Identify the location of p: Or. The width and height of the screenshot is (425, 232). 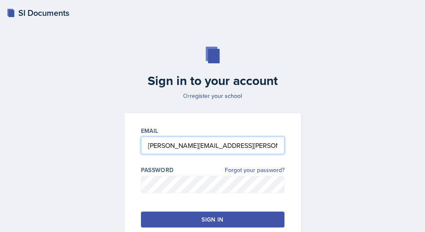
(213, 96).